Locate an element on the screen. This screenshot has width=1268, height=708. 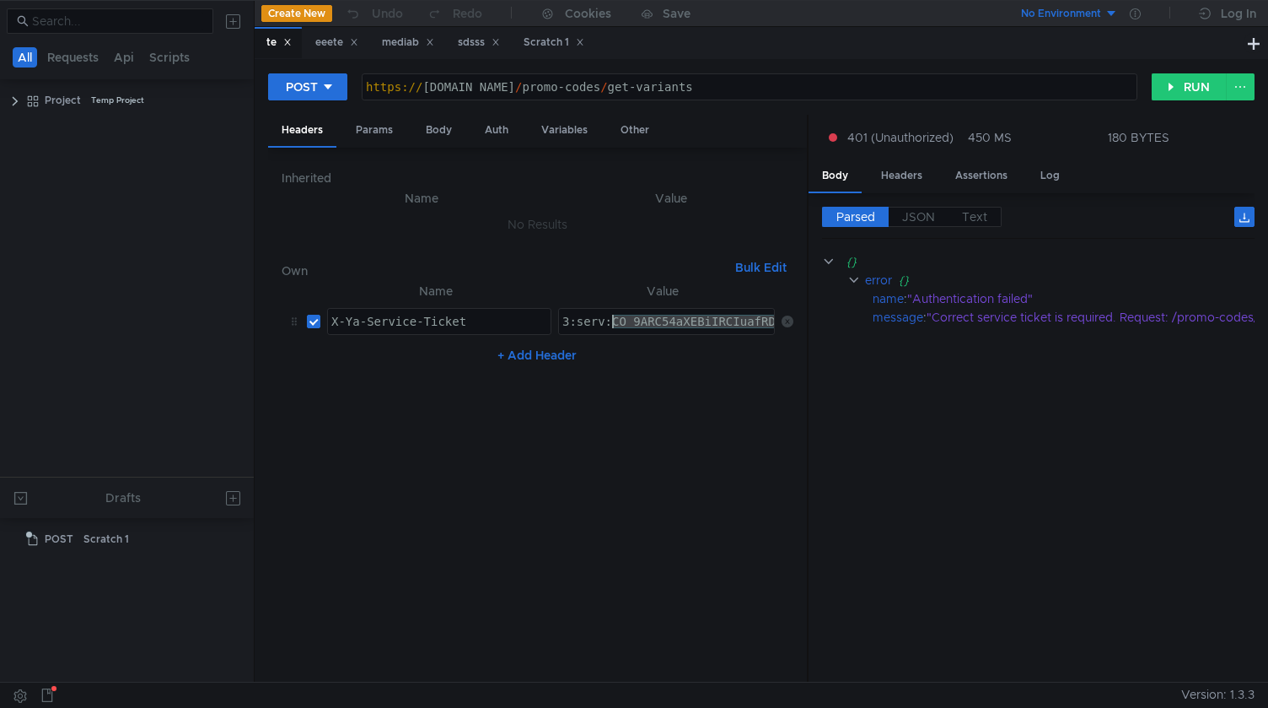
div: 450 MS is located at coordinates (990, 137).